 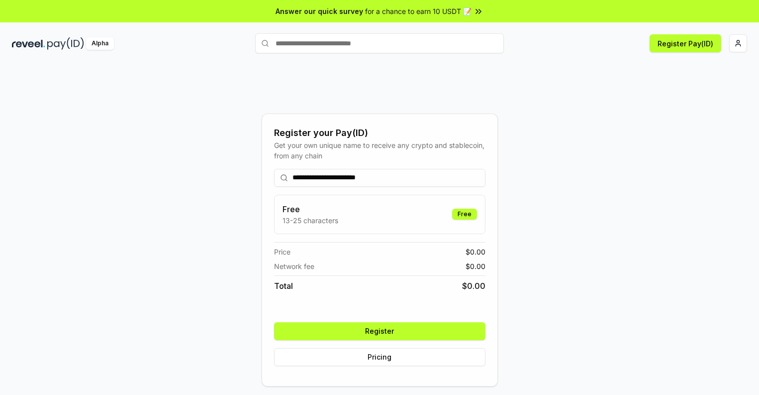 What do you see at coordinates (686, 43) in the screenshot?
I see `button: Register Pay(ID)` at bounding box center [686, 43].